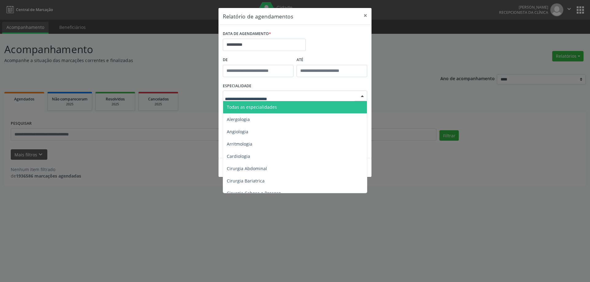 The image size is (590, 282). What do you see at coordinates (237, 86) in the screenshot?
I see `label: ESPECIALIDADE` at bounding box center [237, 86].